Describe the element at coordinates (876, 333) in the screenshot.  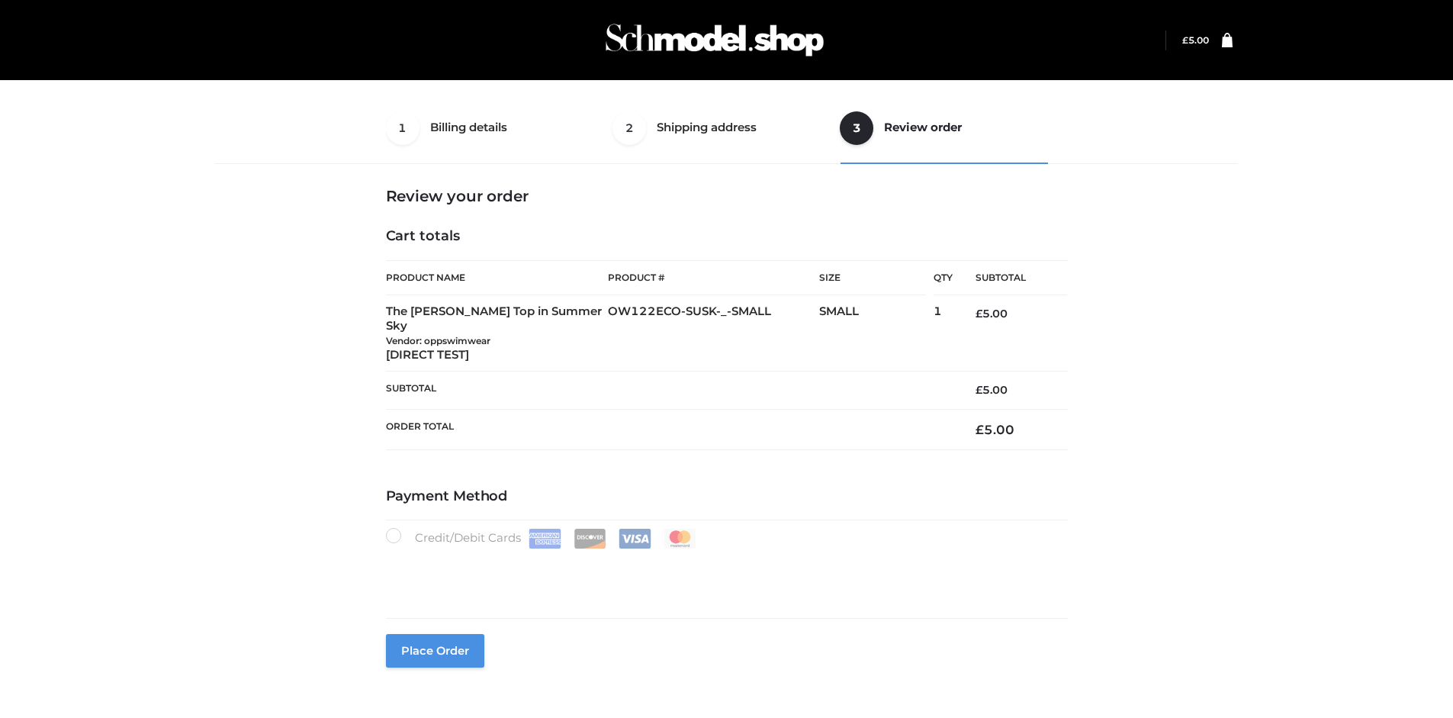
I see `td: SMALL` at that location.